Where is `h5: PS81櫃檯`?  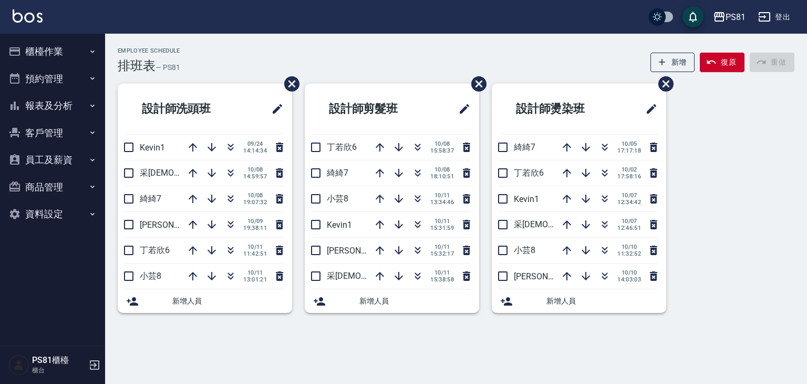
h5: PS81櫃檯 is located at coordinates (59, 360).